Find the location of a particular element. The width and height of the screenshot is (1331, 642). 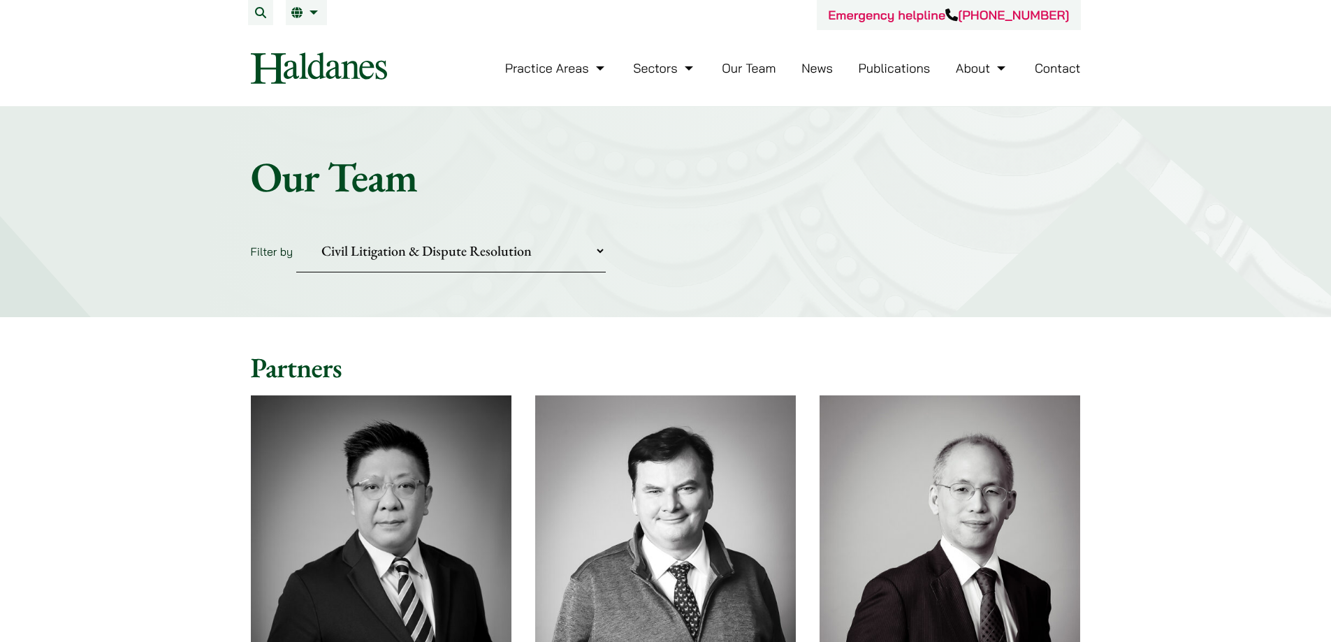

a: Publications is located at coordinates (895, 68).